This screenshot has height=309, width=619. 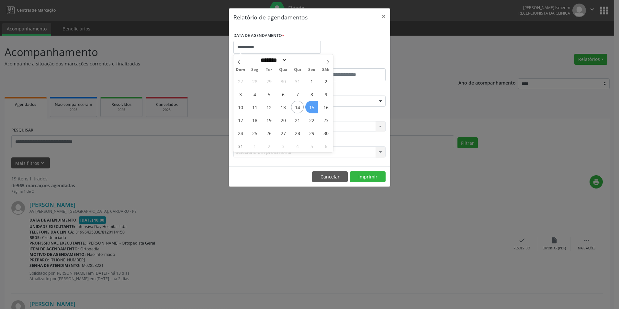 I want to click on input: Year, so click(x=297, y=60).